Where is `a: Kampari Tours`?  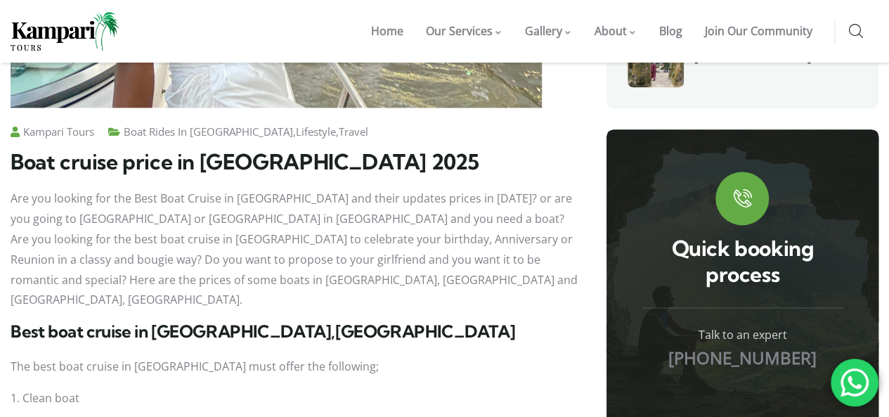 a: Kampari Tours is located at coordinates (52, 131).